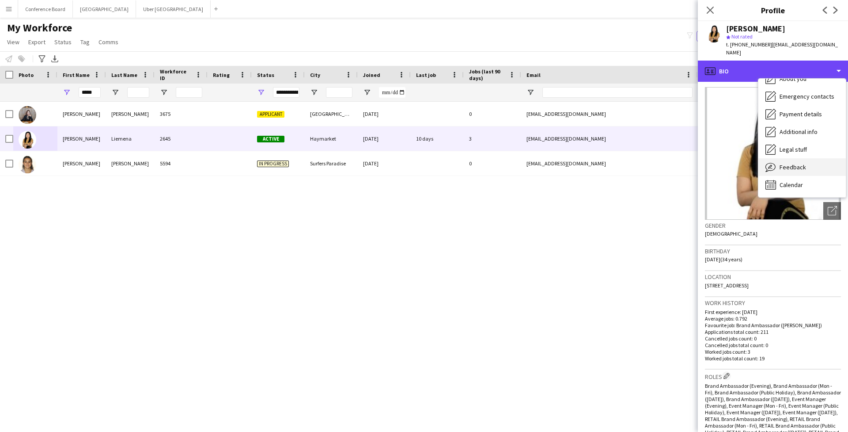 The height and width of the screenshot is (432, 848). What do you see at coordinates (742, 36) in the screenshot?
I see `span: Not rated` at bounding box center [742, 36].